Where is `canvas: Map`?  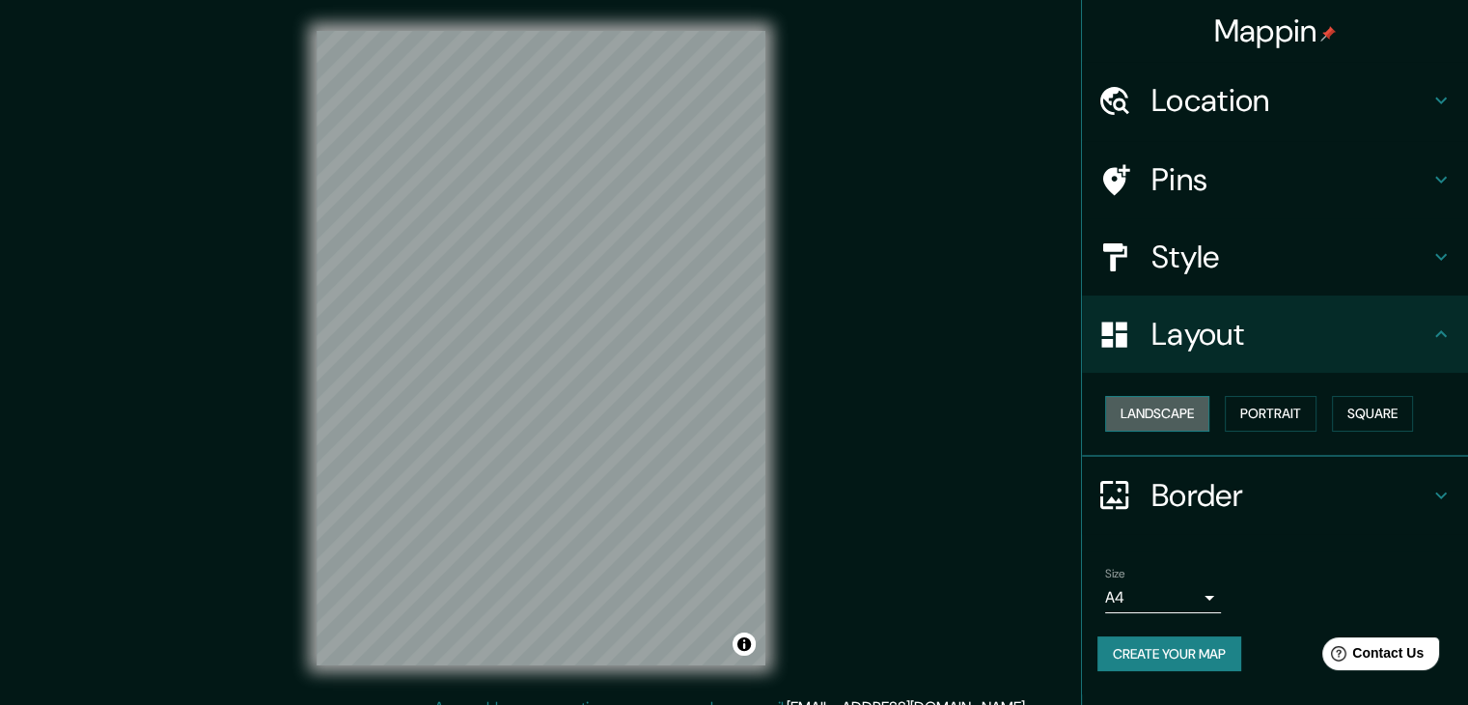 canvas: Map is located at coordinates (540, 347).